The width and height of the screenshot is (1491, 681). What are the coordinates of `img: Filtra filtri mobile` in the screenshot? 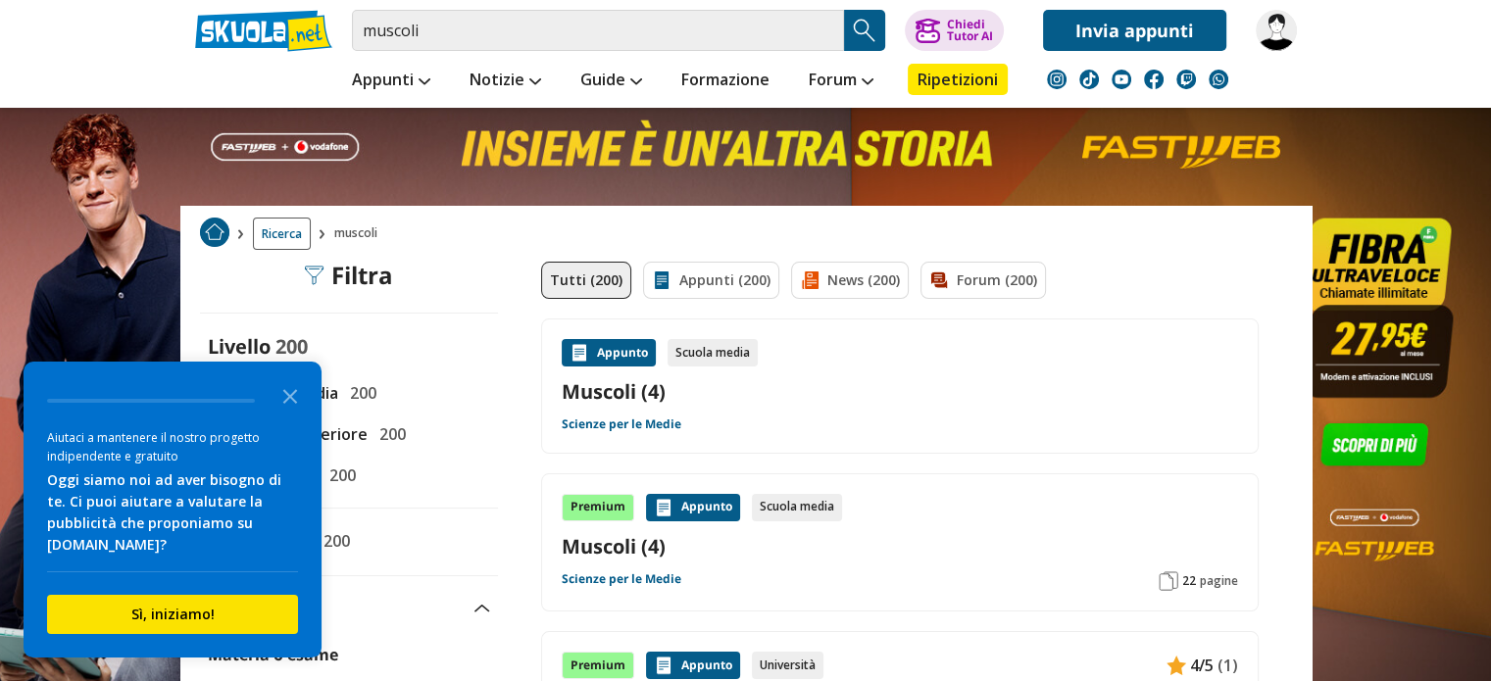 It's located at (314, 275).